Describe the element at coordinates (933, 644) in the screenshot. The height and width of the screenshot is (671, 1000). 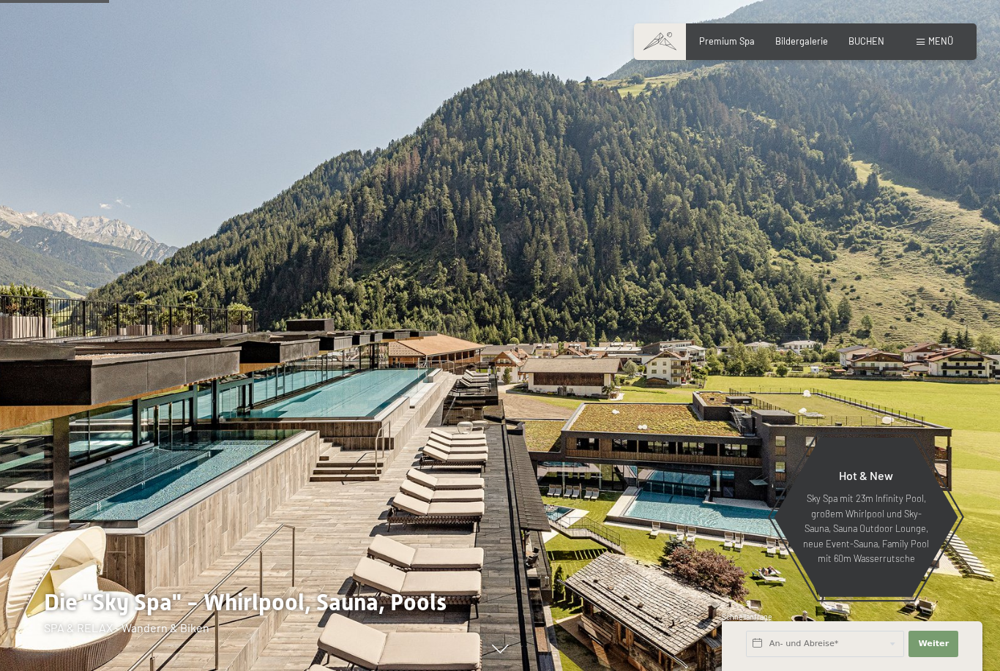
I see `button: Weiter` at that location.